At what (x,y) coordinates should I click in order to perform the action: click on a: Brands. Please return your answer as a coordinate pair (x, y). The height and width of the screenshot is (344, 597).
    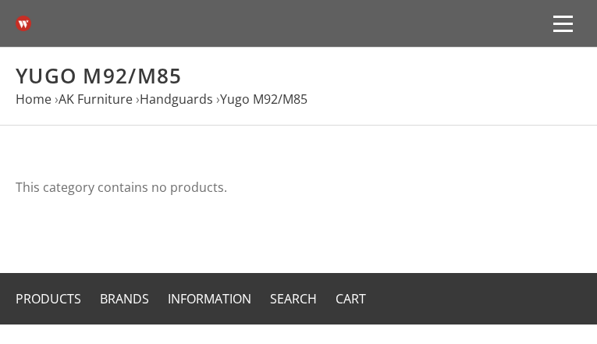
    Looking at the image, I should click on (124, 299).